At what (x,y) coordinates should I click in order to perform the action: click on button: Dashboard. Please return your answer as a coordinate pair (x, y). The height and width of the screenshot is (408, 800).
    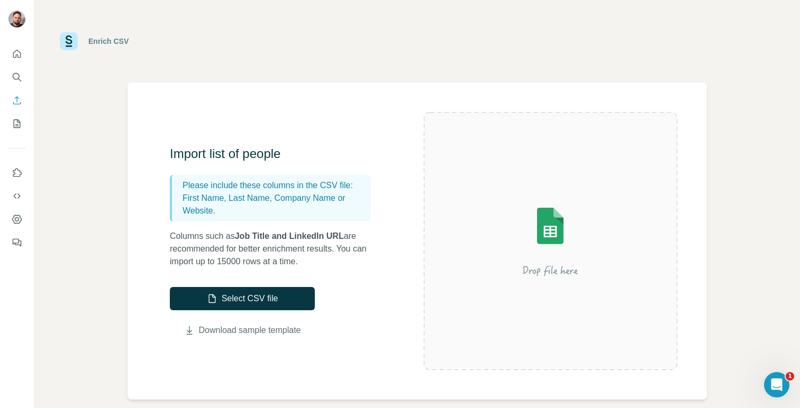
    Looking at the image, I should click on (17, 219).